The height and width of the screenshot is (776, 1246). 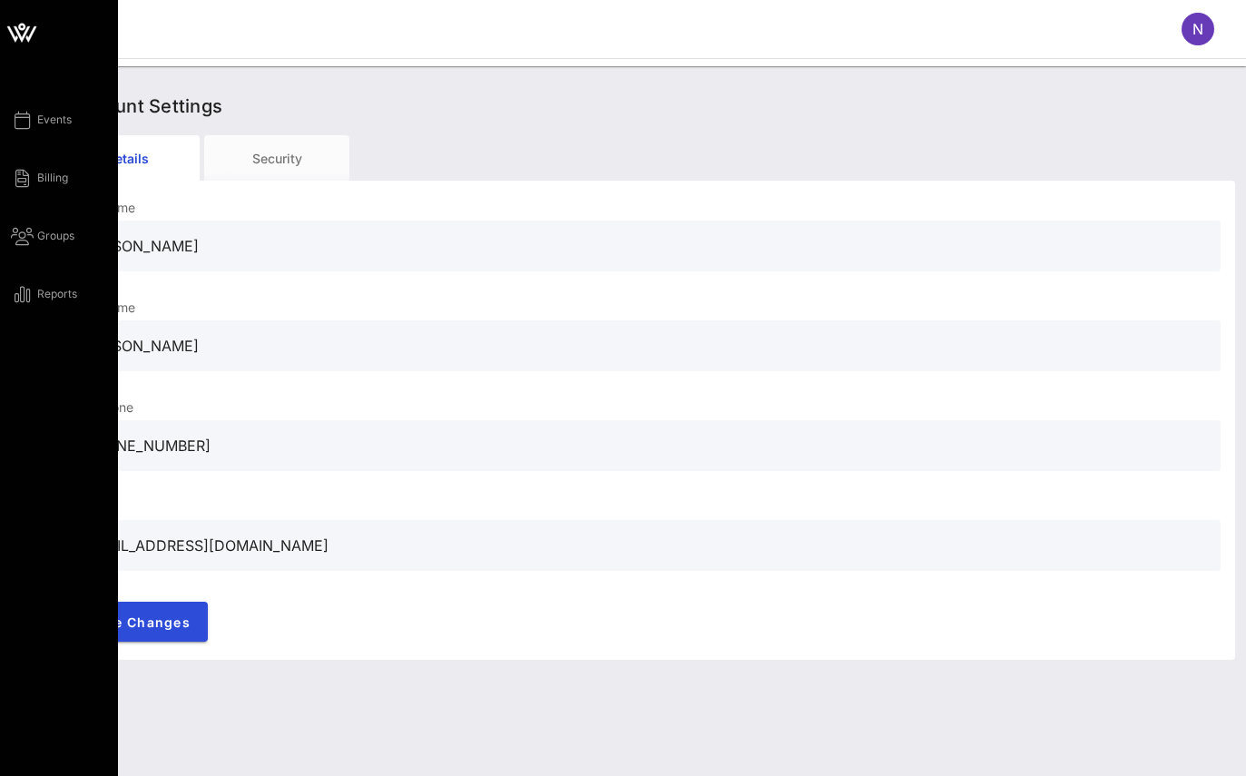 I want to click on span: N, so click(x=1198, y=29).